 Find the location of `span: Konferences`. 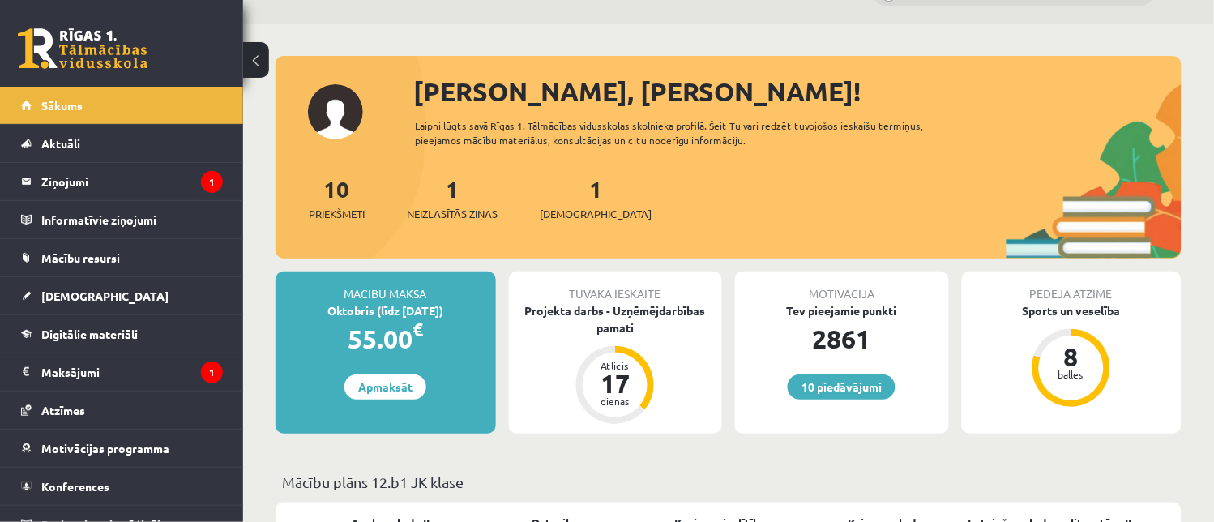

span: Konferences is located at coordinates (75, 486).